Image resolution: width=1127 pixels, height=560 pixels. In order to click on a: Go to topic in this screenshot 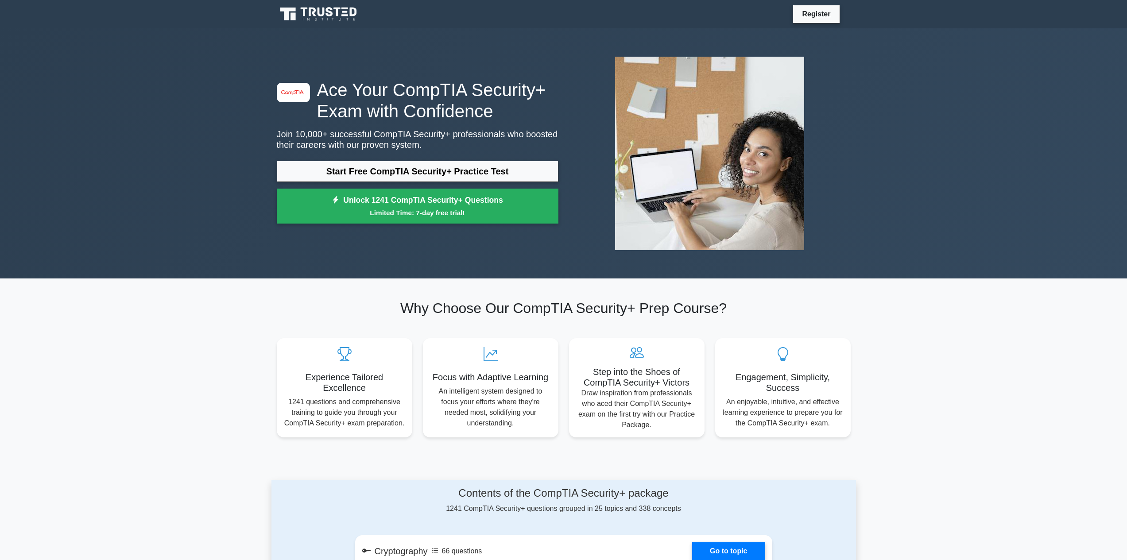, I will do `click(729, 552)`.